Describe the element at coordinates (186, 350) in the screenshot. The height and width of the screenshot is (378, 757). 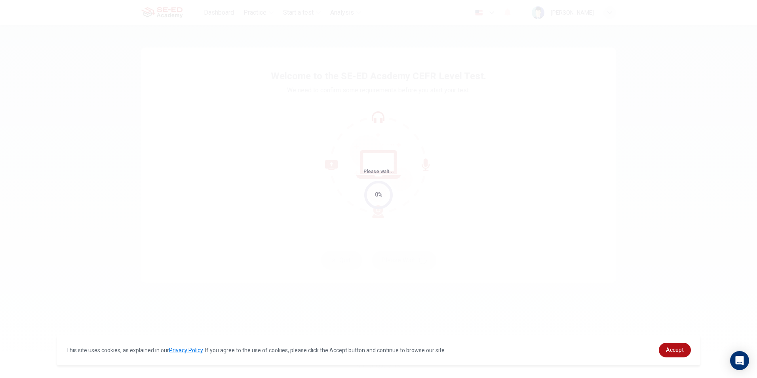
I see `a: Privacy Policy` at that location.